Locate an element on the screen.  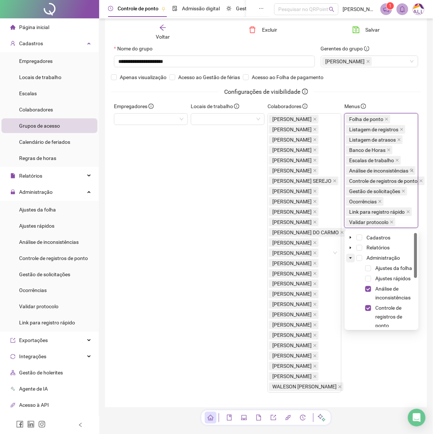
button: Salvar is located at coordinates (366, 30).